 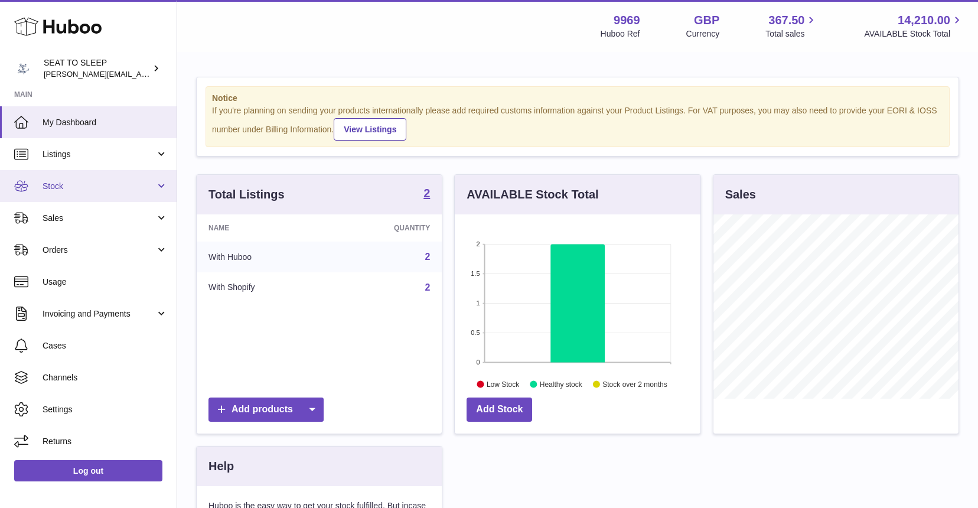 What do you see at coordinates (479, 244) in the screenshot?
I see `text: 2` at bounding box center [479, 244].